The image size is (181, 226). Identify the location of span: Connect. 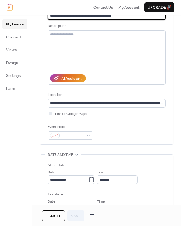
(14, 37).